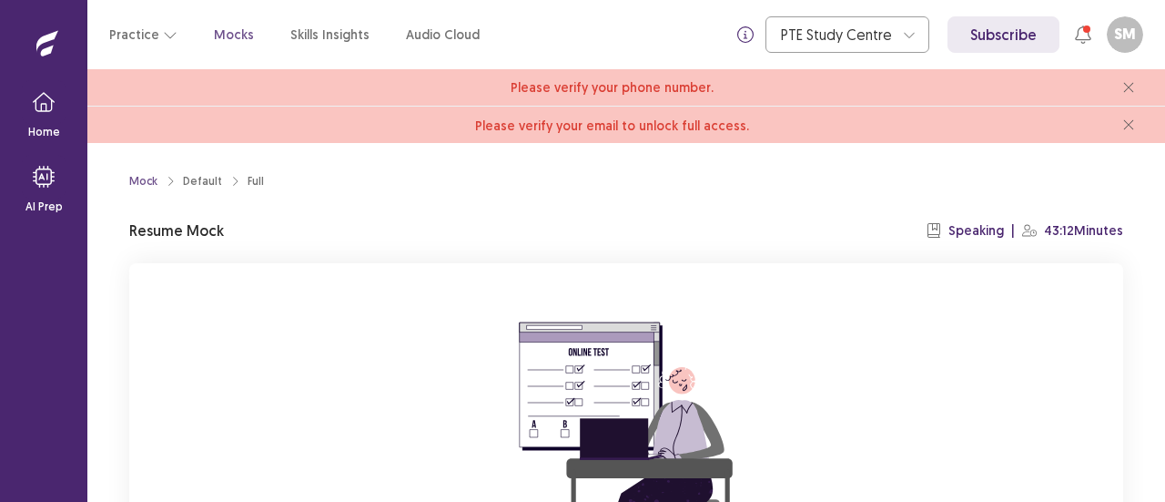  I want to click on button: SM, so click(1125, 35).